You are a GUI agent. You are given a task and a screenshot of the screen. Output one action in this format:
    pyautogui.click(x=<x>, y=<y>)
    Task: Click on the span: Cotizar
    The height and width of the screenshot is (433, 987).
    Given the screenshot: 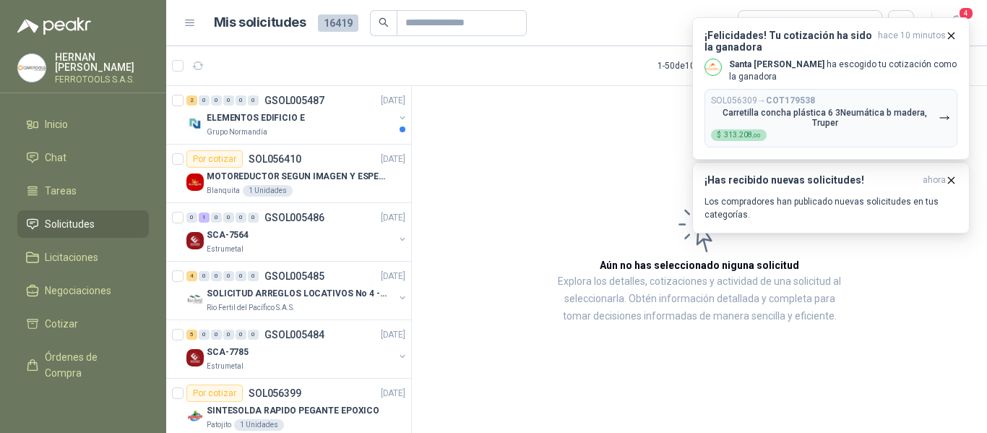 What is the action you would take?
    pyautogui.click(x=61, y=324)
    